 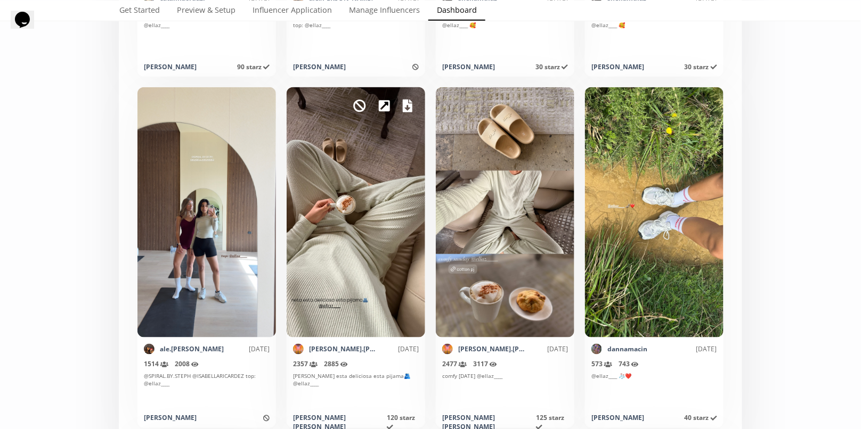 I want to click on div: @ellaz____, so click(x=207, y=38).